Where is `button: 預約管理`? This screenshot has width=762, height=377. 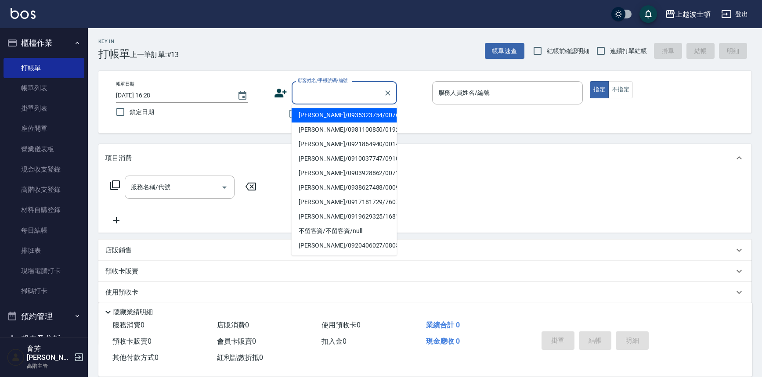
button: 預約管理 is located at coordinates (44, 316).